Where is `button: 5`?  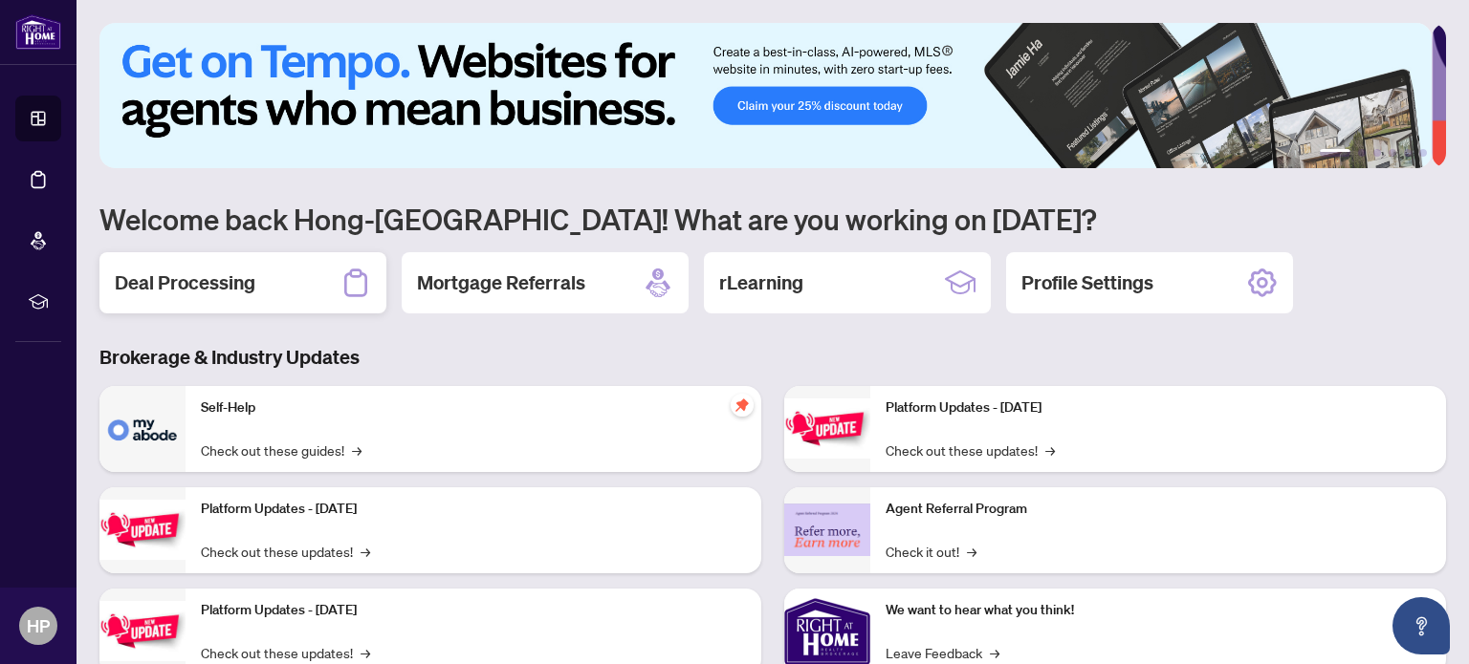 button: 5 is located at coordinates (1407, 153).